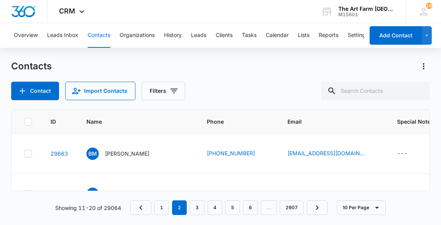  What do you see at coordinates (215, 208) in the screenshot?
I see `a: Page 4` at bounding box center [215, 208].